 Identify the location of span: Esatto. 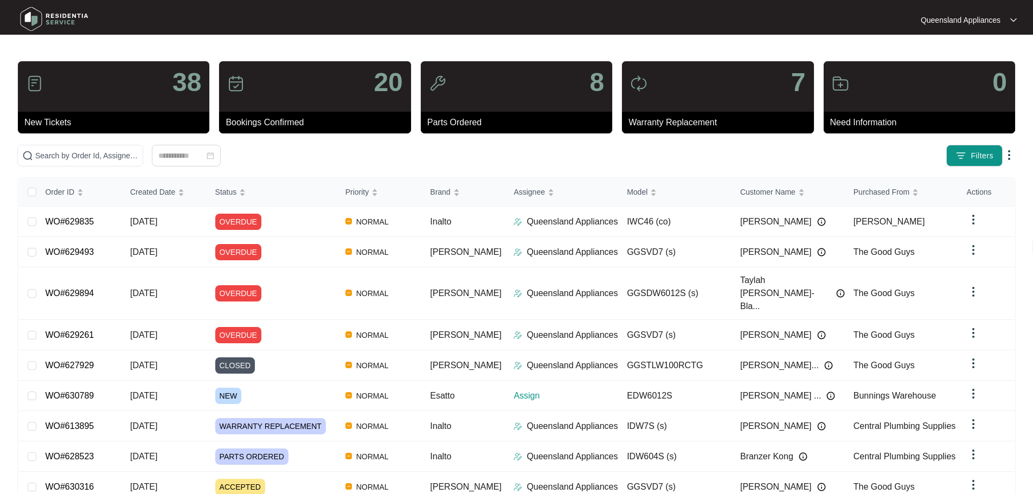
(442, 395).